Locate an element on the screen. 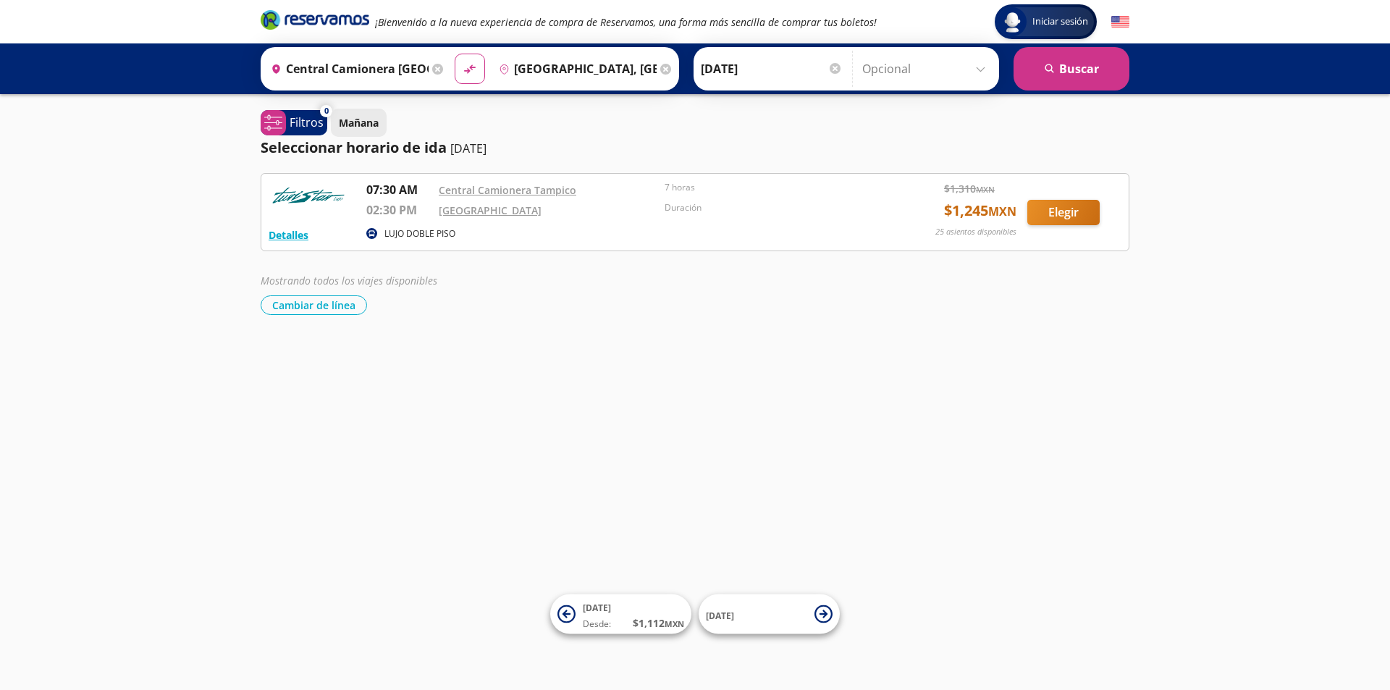 This screenshot has width=1390, height=690. span: 0 is located at coordinates (327, 111).